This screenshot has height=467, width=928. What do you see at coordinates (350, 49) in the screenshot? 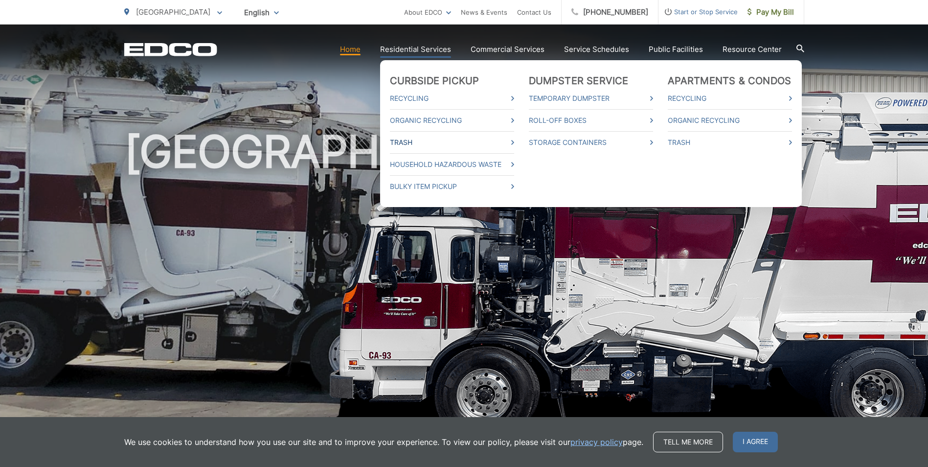
I see `a: Home` at bounding box center [350, 49].